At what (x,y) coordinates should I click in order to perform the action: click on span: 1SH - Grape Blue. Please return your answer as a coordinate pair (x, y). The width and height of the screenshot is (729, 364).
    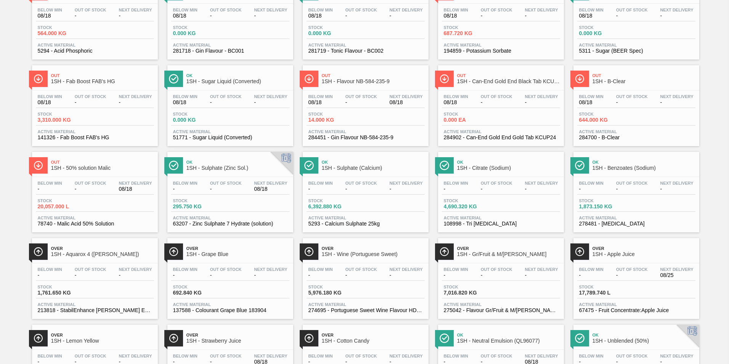
    Looking at the image, I should click on (238, 254).